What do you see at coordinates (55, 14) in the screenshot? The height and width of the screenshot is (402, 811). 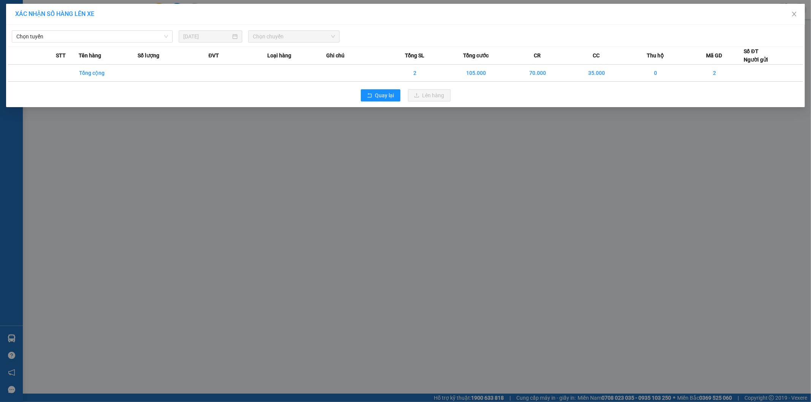 I see `span: XÁC NHẬN SỐ HÀNG LÊN XE` at bounding box center [55, 14].